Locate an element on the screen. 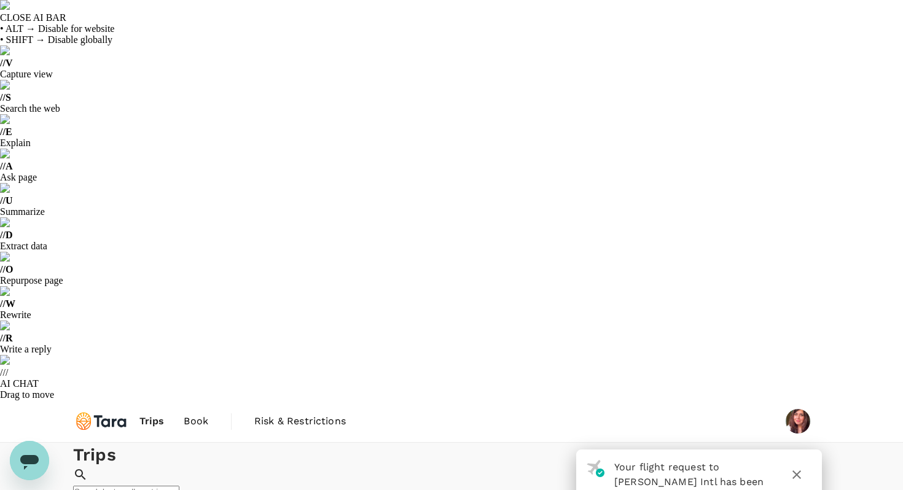  span: Book is located at coordinates (196, 421).